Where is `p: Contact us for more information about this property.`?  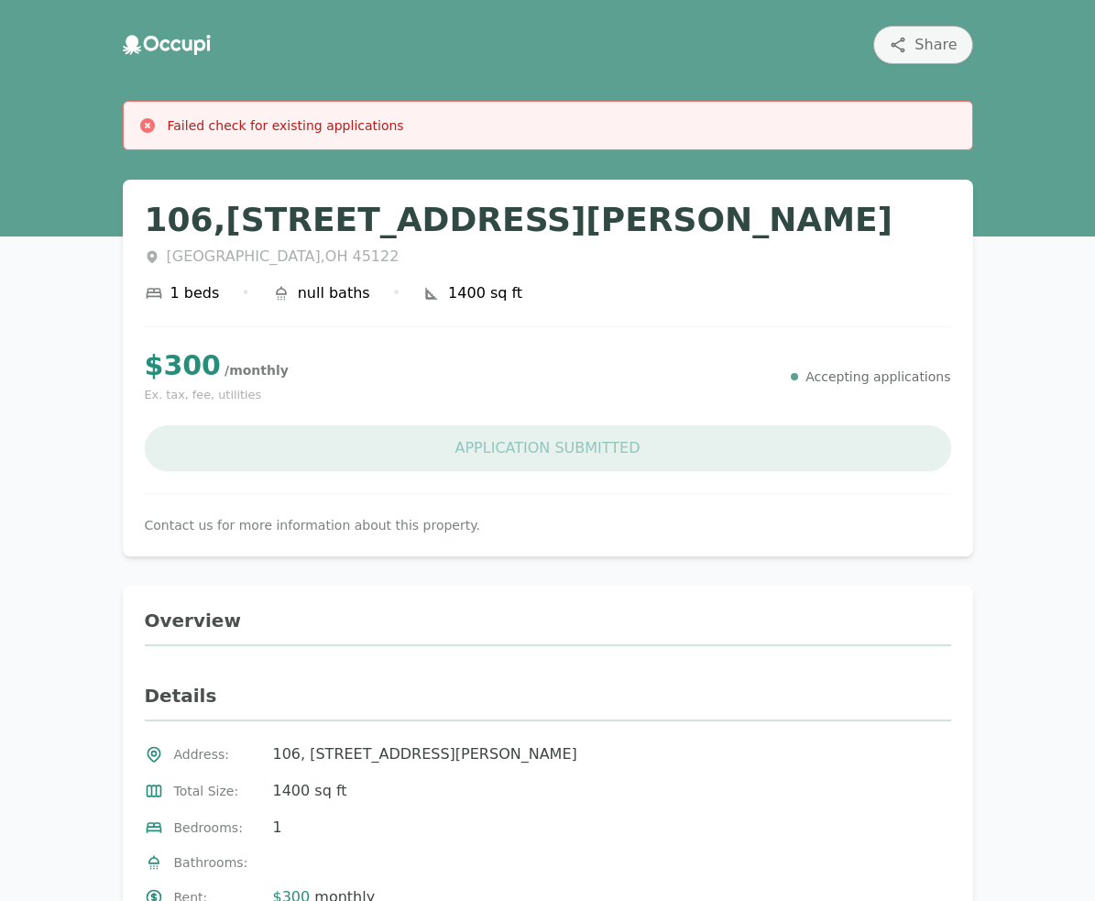 p: Contact us for more information about this property. is located at coordinates (548, 525).